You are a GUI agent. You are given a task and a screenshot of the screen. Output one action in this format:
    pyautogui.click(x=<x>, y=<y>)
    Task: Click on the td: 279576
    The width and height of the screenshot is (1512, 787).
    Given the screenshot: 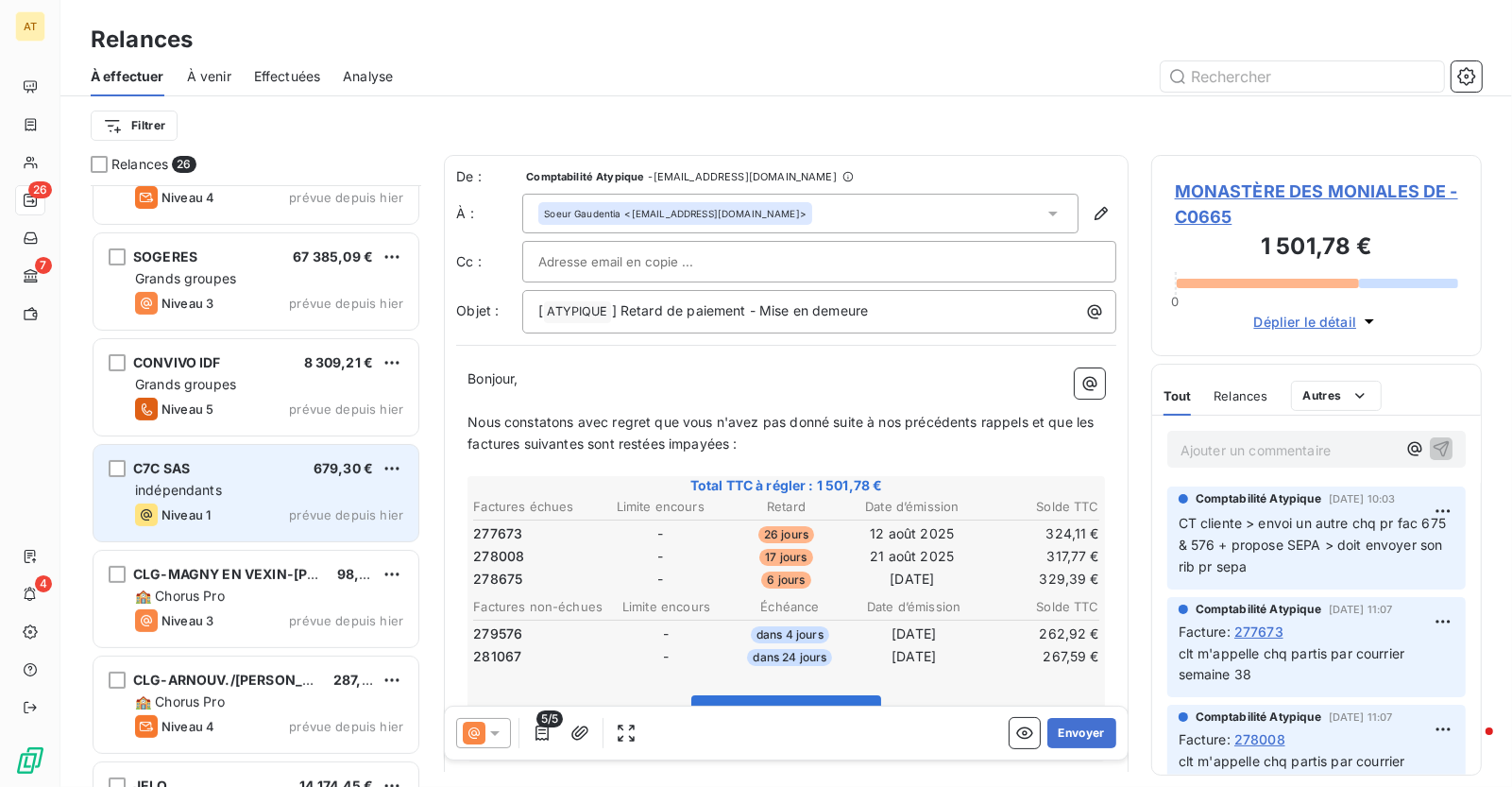 What is the action you would take?
    pyautogui.click(x=537, y=634)
    